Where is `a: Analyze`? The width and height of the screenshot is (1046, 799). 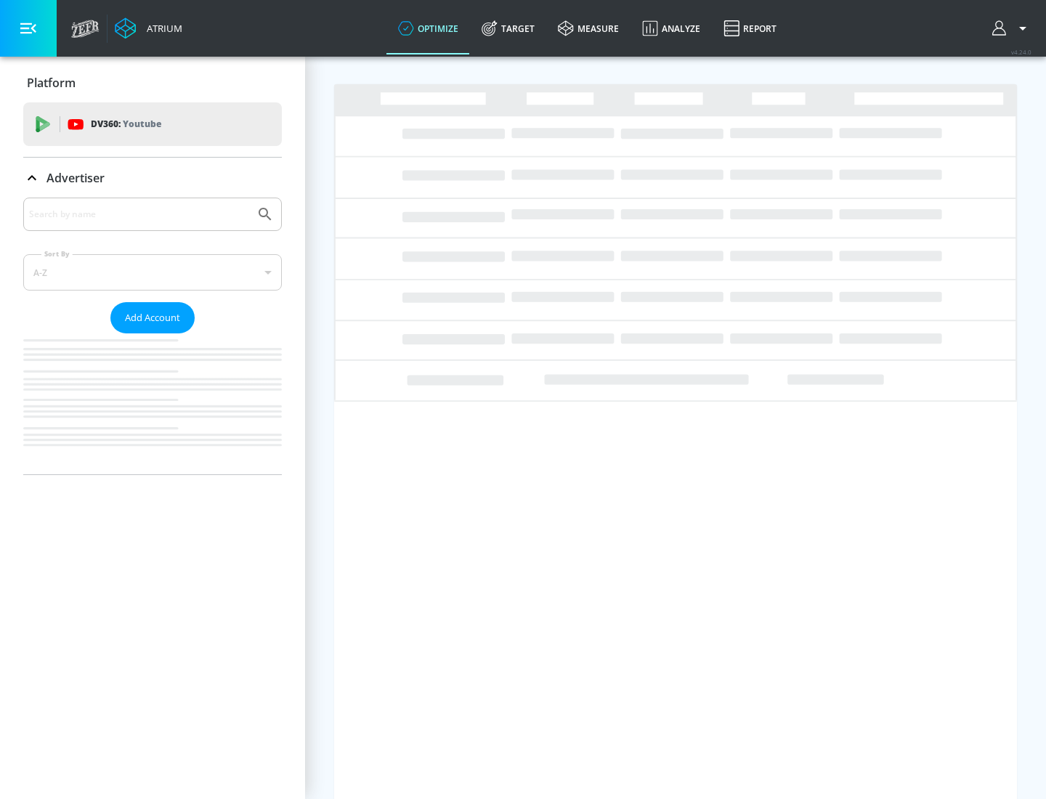
a: Analyze is located at coordinates (671, 28).